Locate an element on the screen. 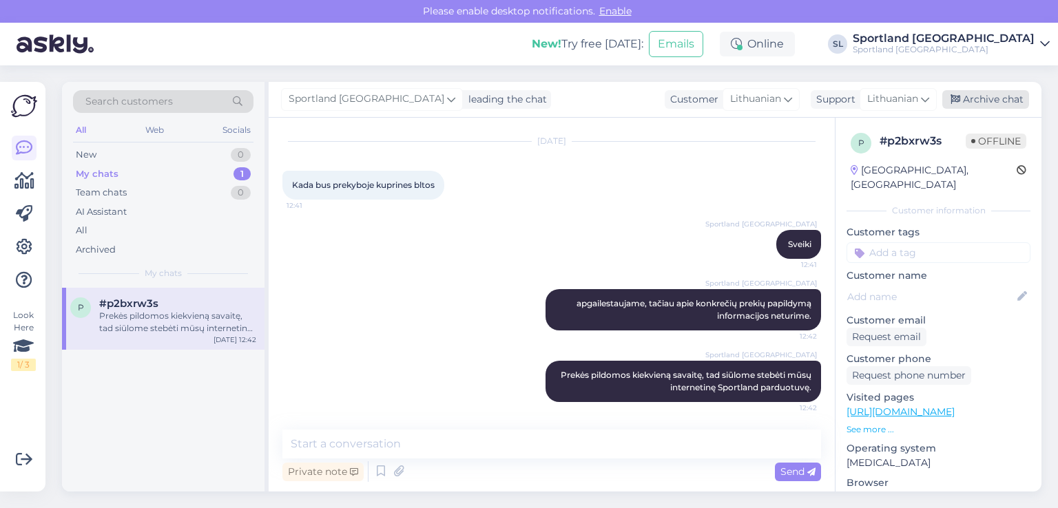 Image resolution: width=1058 pixels, height=508 pixels. input: Add name is located at coordinates (930, 297).